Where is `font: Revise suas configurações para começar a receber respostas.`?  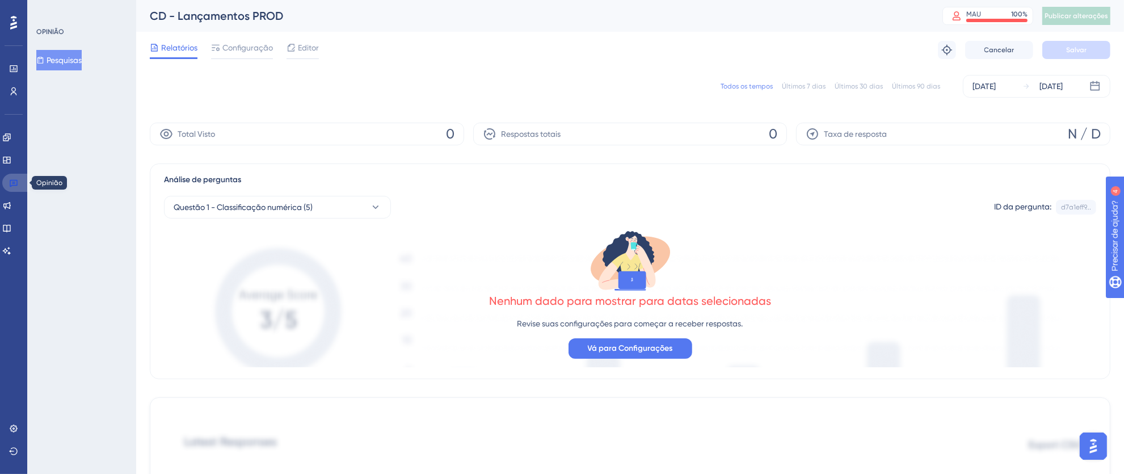 font: Revise suas configurações para começar a receber respostas. is located at coordinates (630, 323).